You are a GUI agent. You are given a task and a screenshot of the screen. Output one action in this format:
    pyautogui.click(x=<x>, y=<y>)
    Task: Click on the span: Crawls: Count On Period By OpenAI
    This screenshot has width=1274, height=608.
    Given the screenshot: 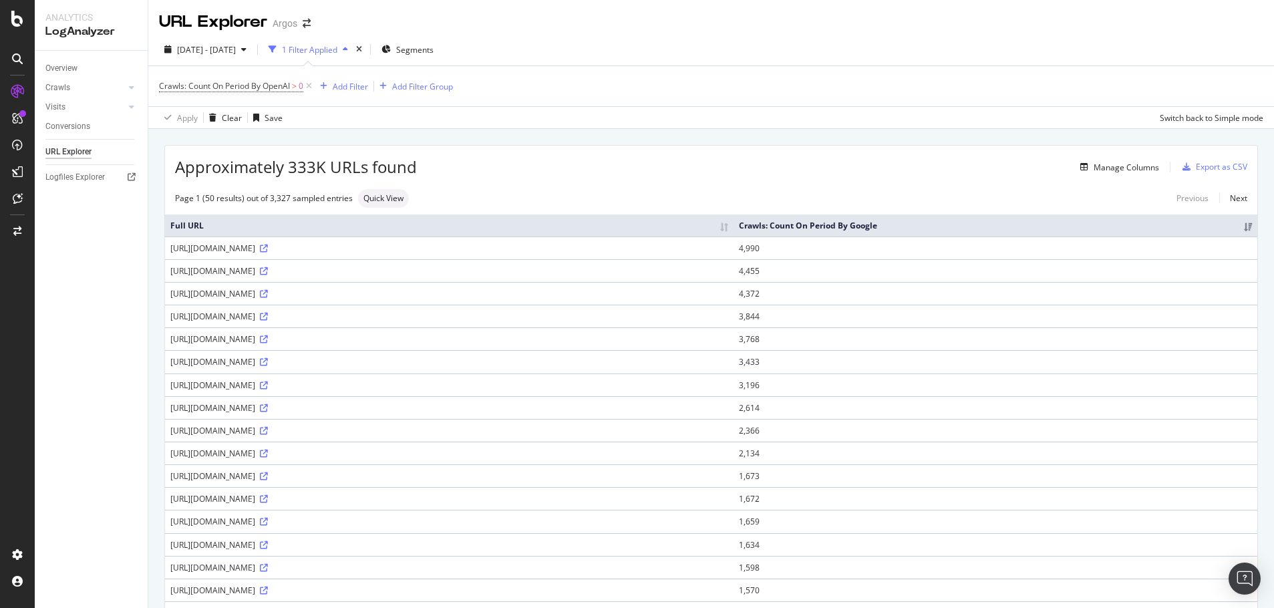 What is the action you would take?
    pyautogui.click(x=225, y=86)
    